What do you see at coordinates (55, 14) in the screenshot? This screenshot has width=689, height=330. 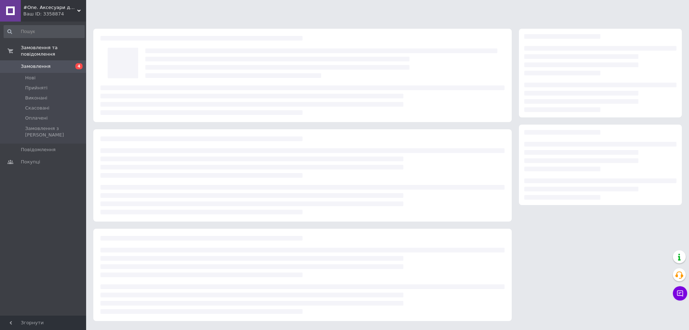 I see `div: Ваш ID: 3358874` at bounding box center [55, 14].